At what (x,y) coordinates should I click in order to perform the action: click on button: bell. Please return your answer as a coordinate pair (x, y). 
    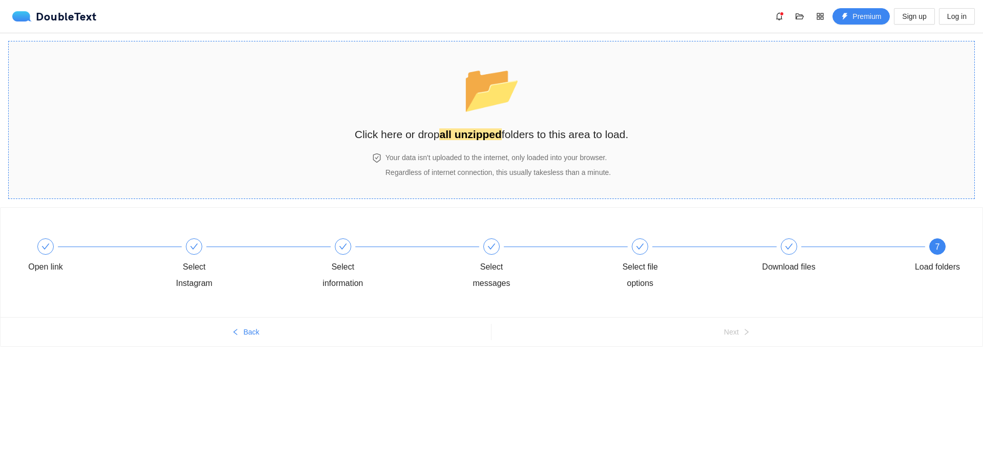
    Looking at the image, I should click on (779, 16).